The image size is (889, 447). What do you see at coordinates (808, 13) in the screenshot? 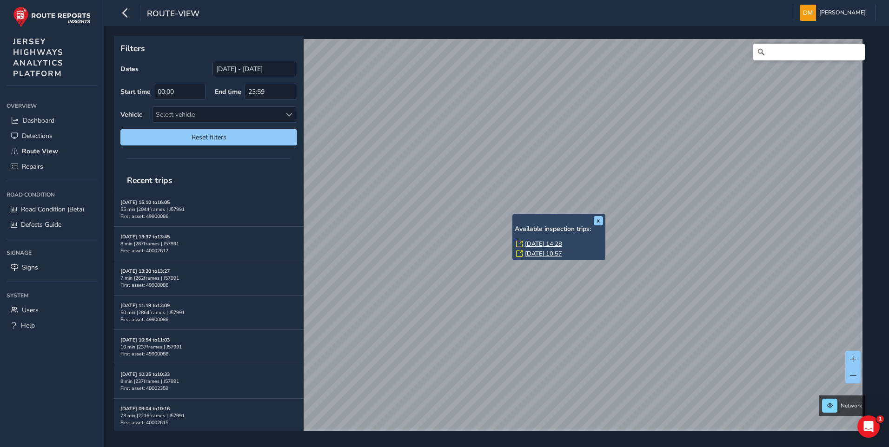
I see `img: diamond-layout` at bounding box center [808, 13].